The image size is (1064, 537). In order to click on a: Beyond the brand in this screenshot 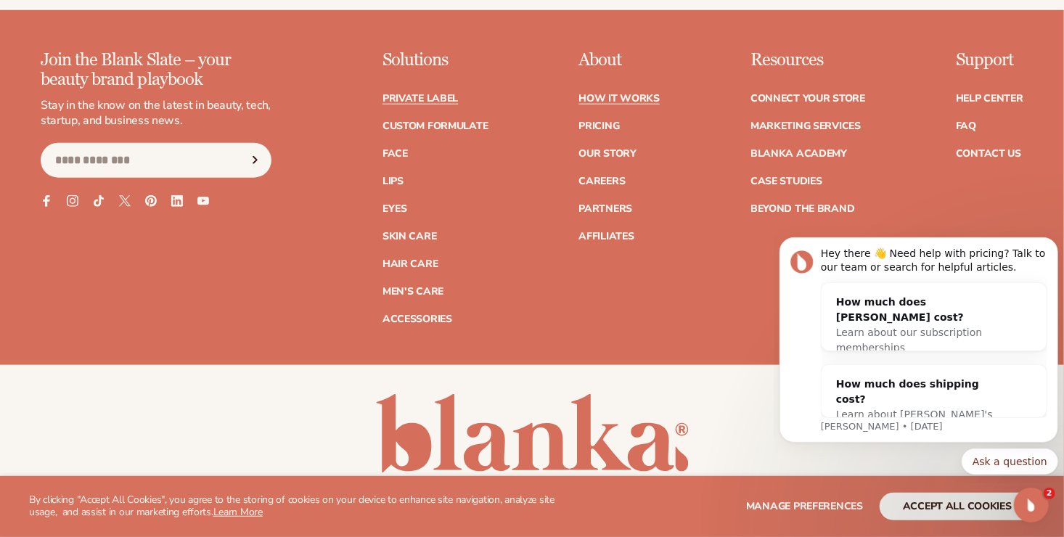, I will do `click(803, 209)`.